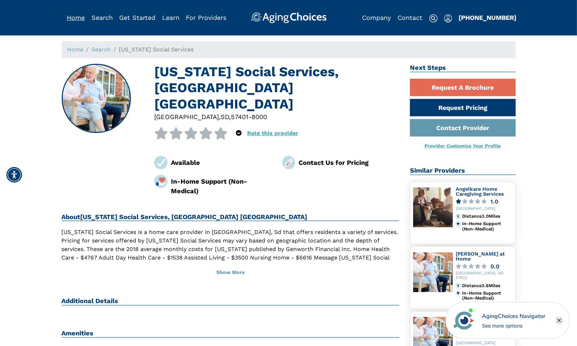 This screenshot has height=346, width=577. Describe the element at coordinates (273, 133) in the screenshot. I see `a: Rate this provider` at that location.